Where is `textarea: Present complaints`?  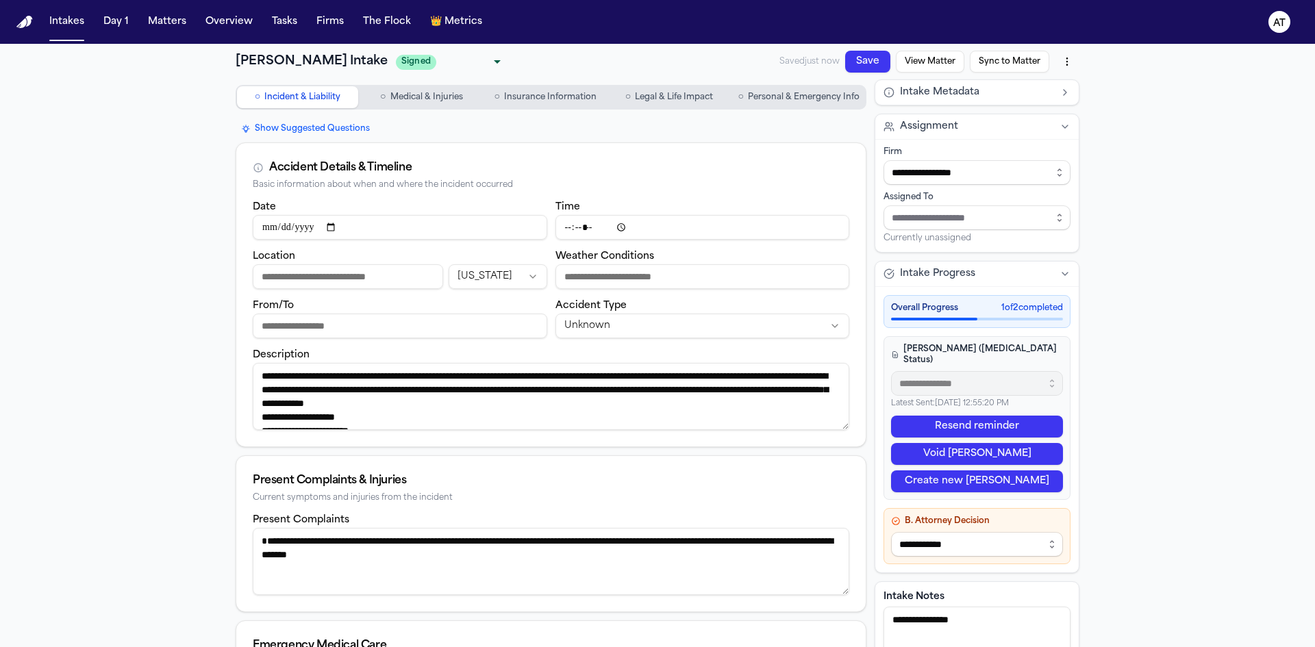 textarea: Present complaints is located at coordinates (551, 562).